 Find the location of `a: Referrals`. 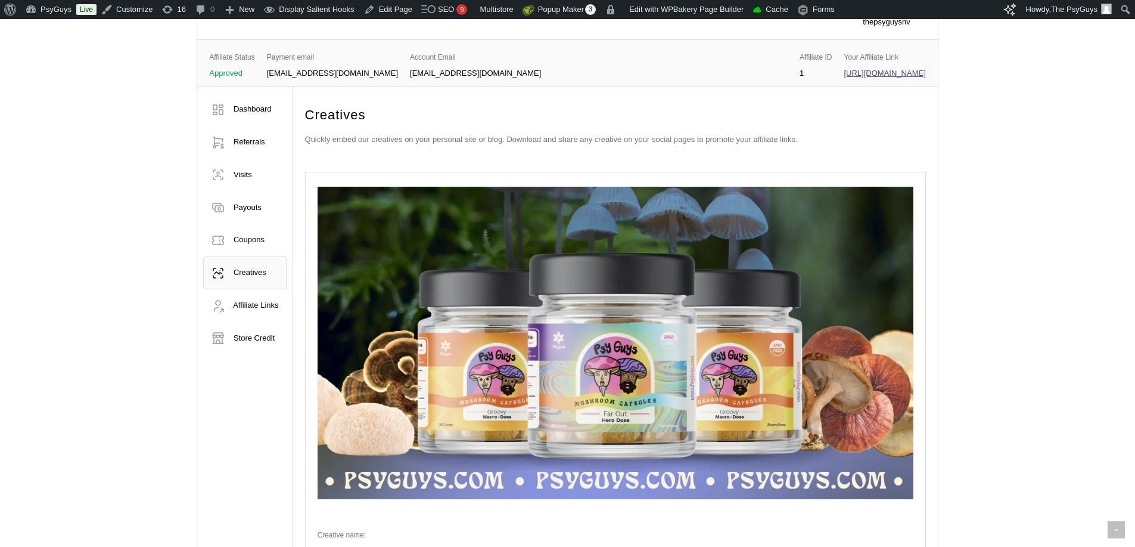

a: Referrals is located at coordinates (244, 142).